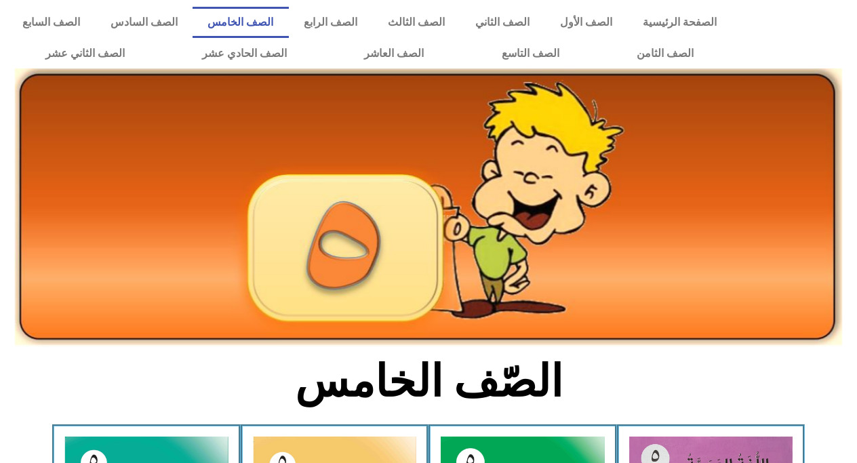  What do you see at coordinates (51, 22) in the screenshot?
I see `a: الصف السابع` at bounding box center [51, 22].